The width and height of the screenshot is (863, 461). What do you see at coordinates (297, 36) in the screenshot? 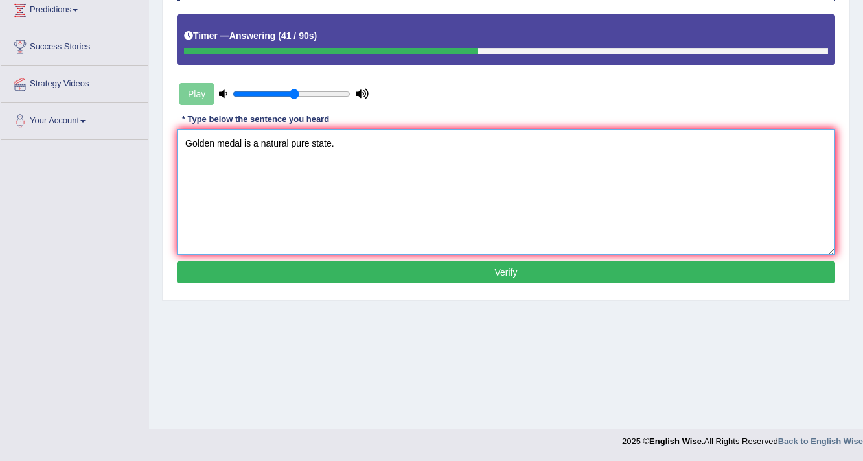
I see `b: 41 / 90s` at bounding box center [297, 36].